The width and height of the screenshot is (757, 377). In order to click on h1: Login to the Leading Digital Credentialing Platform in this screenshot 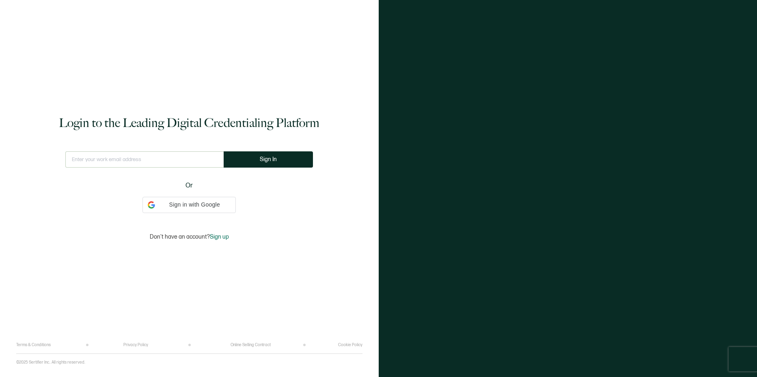, I will do `click(189, 123)`.